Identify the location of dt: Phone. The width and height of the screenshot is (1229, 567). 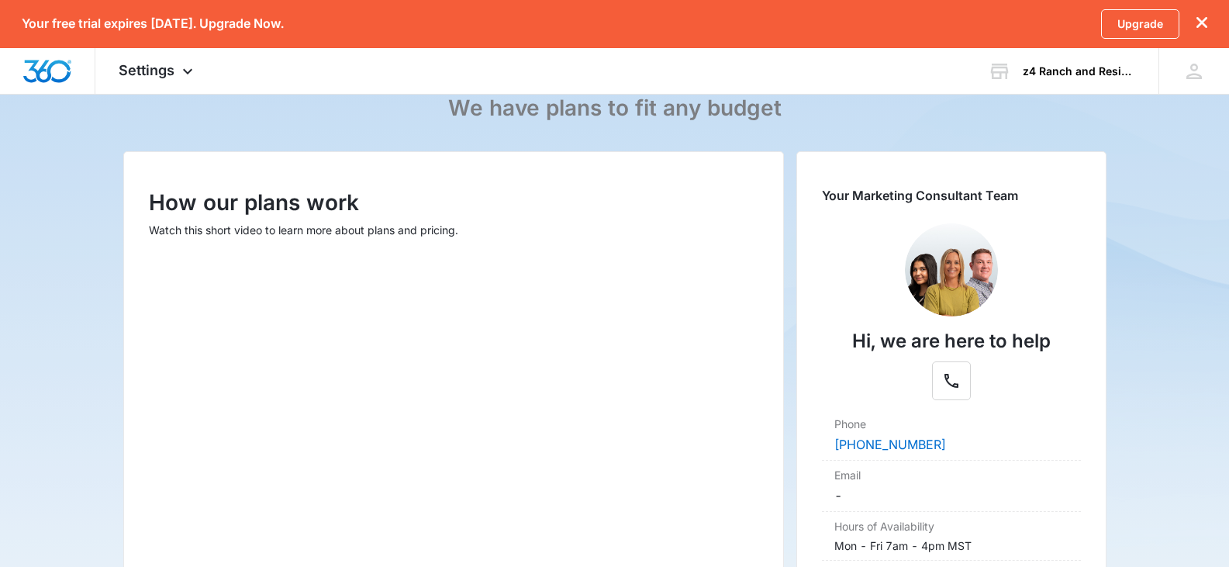
(952, 423).